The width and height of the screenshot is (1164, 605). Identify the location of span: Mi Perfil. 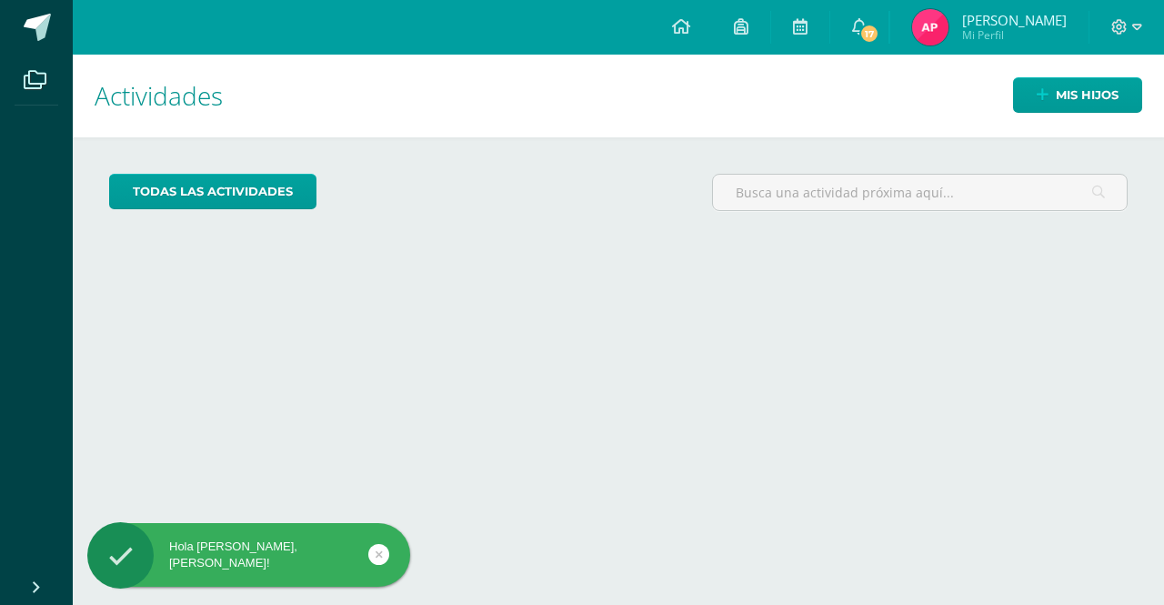
(1014, 35).